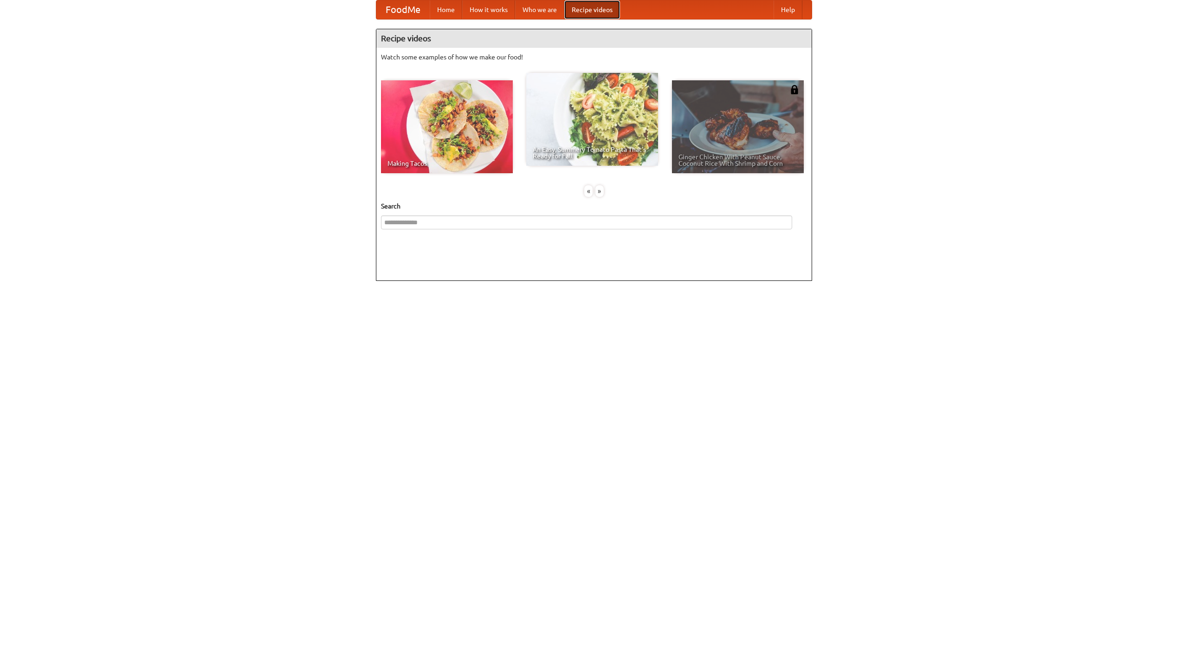 The image size is (1188, 657). I want to click on a: FoodMe, so click(403, 10).